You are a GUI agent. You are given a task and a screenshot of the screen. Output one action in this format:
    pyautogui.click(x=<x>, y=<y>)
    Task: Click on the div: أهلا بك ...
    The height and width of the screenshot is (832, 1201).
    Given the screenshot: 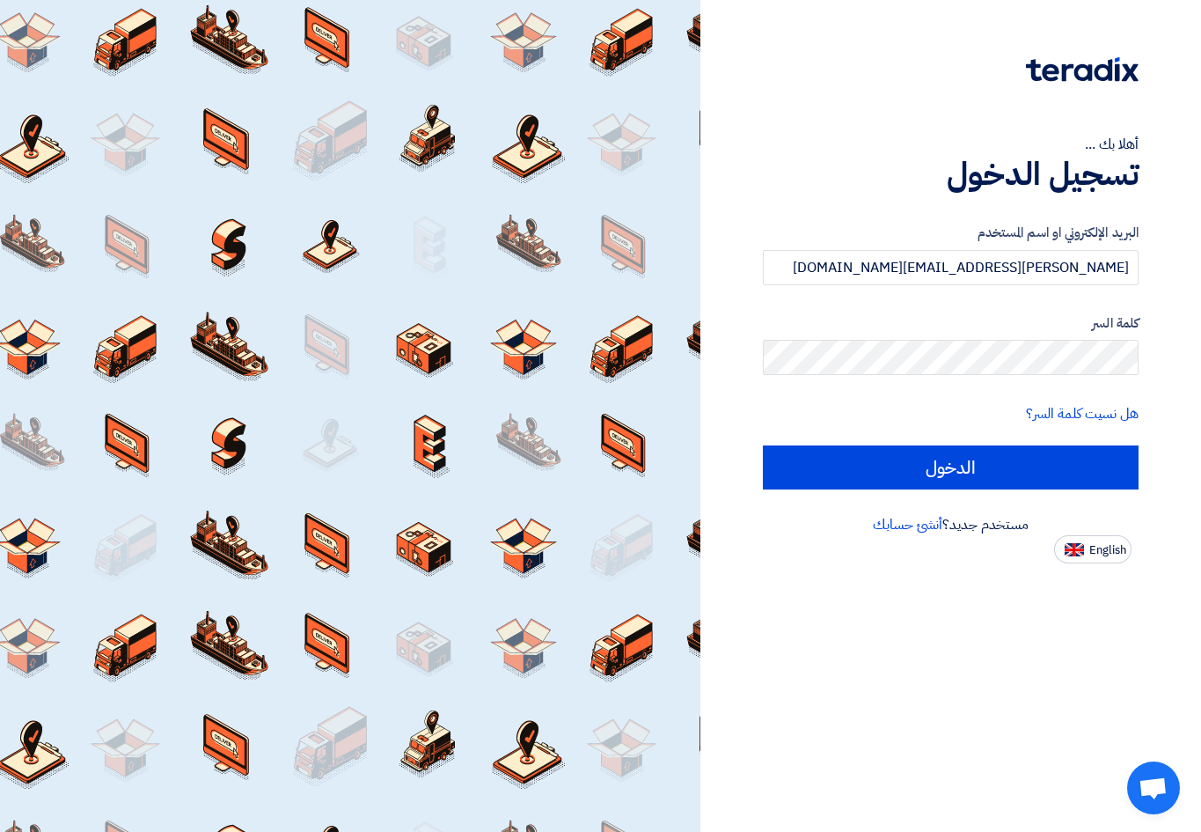 What is the action you would take?
    pyautogui.click(x=951, y=144)
    